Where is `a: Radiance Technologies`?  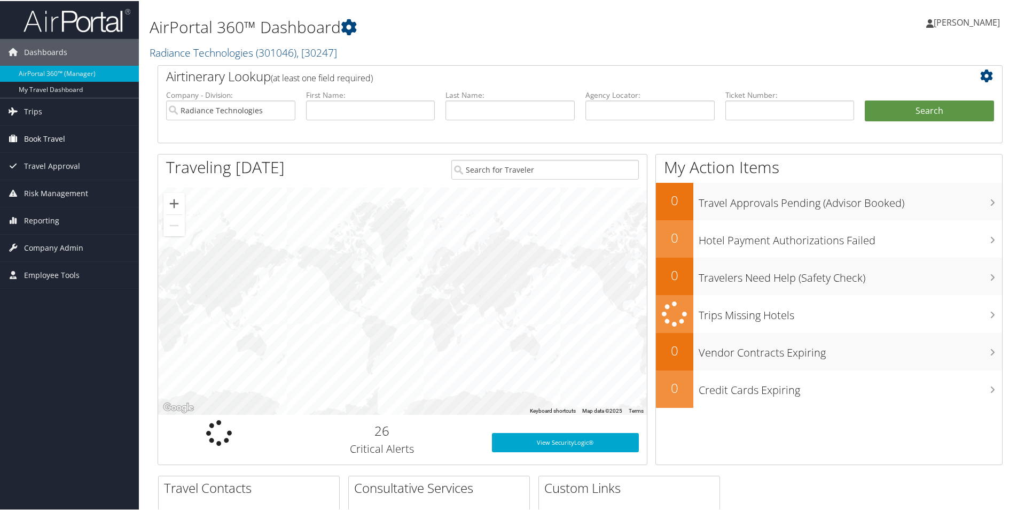 a: Radiance Technologies is located at coordinates (243, 51).